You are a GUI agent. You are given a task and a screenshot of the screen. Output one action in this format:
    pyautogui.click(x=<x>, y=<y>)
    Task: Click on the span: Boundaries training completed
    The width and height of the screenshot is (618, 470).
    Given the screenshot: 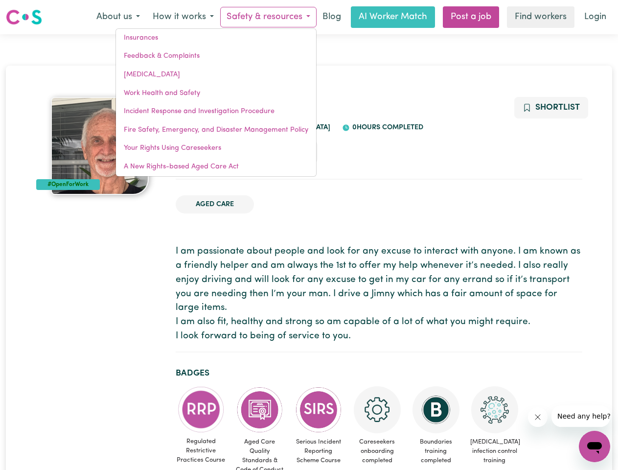 What is the action you would take?
    pyautogui.click(x=436, y=451)
    